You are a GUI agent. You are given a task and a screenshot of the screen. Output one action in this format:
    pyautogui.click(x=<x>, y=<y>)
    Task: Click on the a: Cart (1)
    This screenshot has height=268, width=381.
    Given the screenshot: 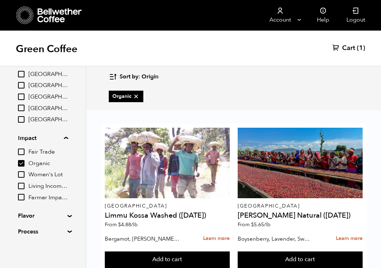 What is the action you would take?
    pyautogui.click(x=349, y=48)
    